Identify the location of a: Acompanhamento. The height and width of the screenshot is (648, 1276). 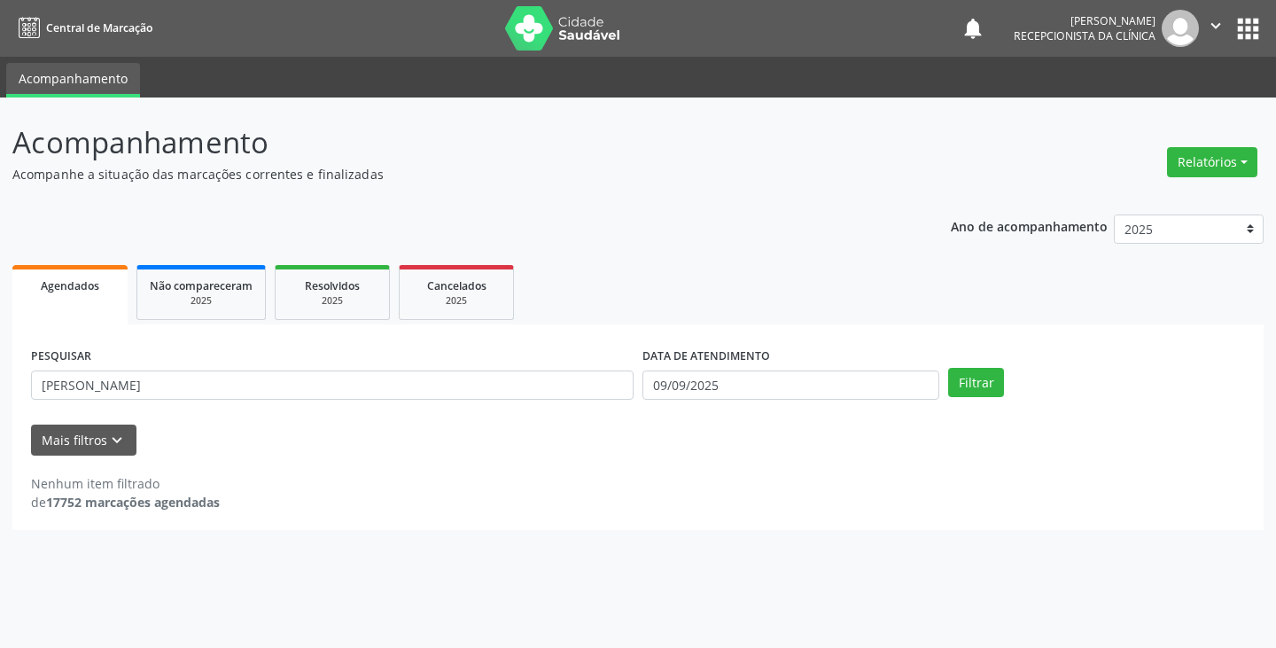
(73, 80).